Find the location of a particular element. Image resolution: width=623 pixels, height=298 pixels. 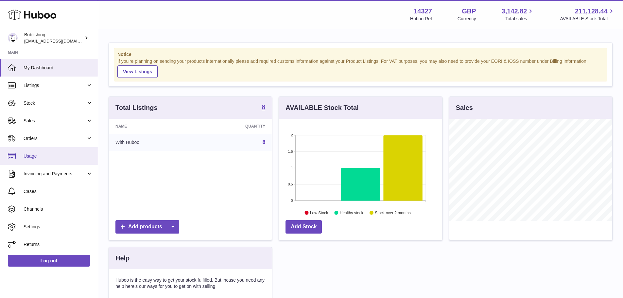

a: Add Stock is located at coordinates (303, 227).